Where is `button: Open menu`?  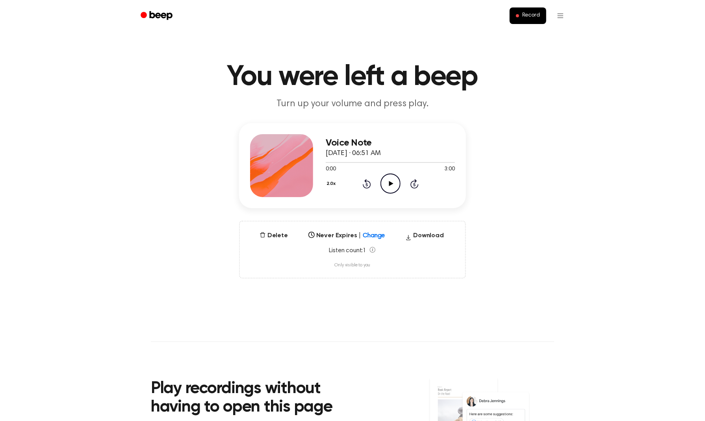
button: Open menu is located at coordinates (560, 16).